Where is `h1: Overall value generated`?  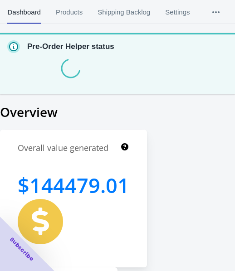
h1: Overall value generated is located at coordinates (63, 148).